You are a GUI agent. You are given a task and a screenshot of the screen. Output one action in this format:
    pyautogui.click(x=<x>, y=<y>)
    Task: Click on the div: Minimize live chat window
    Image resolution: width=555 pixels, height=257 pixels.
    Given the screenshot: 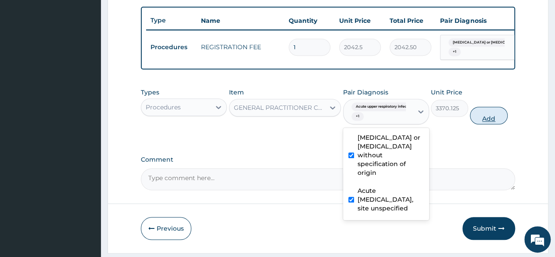 What is the action you would take?
    pyautogui.click(x=154, y=15)
    